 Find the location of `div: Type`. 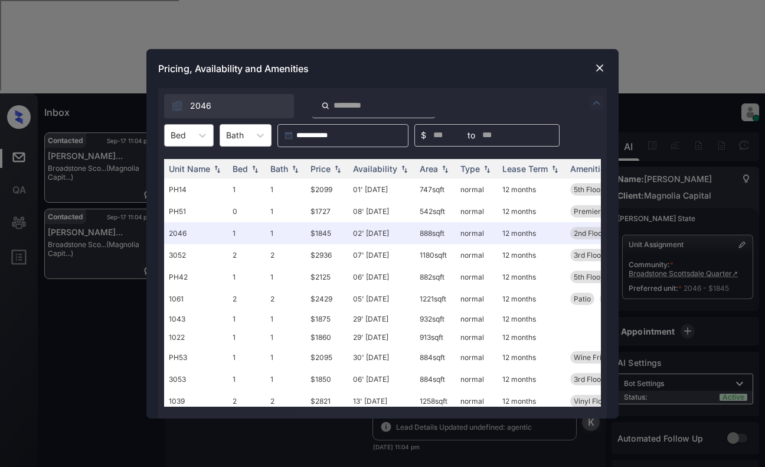

div: Type is located at coordinates (470, 168).